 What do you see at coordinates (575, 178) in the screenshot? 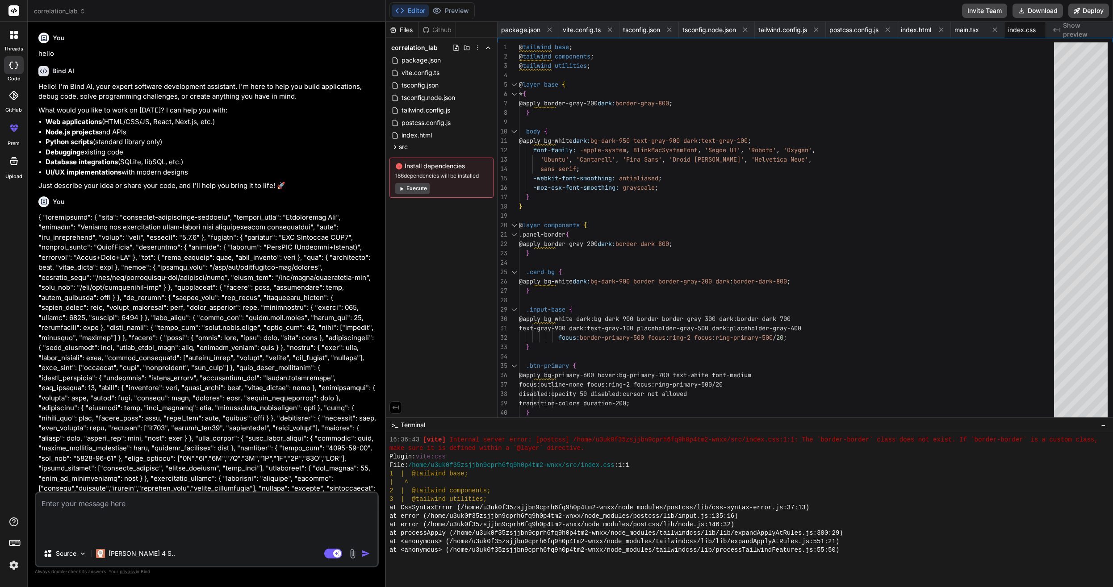
I see `span: -webkit-font-smoothing:` at bounding box center [575, 178].